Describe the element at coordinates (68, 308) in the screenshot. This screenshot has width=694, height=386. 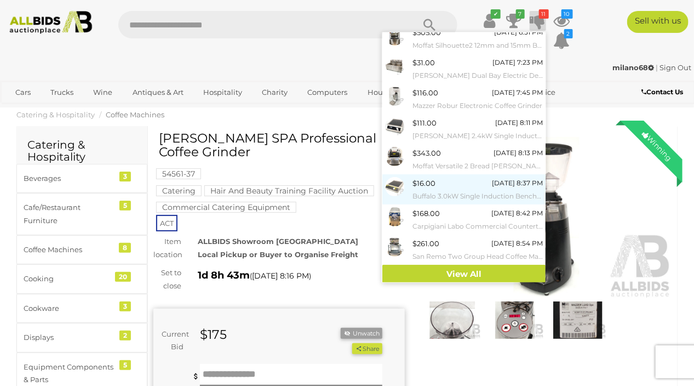
I see `div: Cookware` at that location.